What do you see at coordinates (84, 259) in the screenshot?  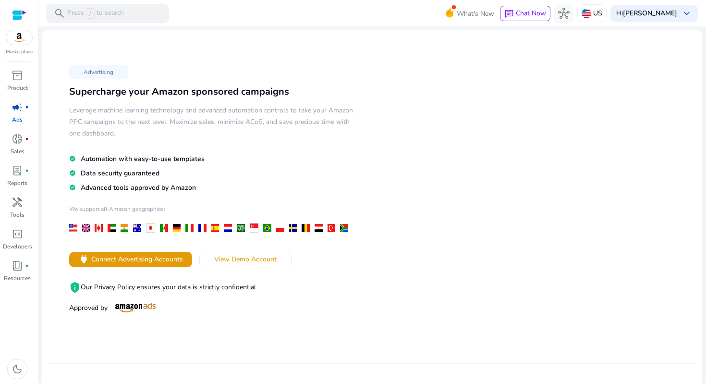 I see `span: power` at bounding box center [84, 259].